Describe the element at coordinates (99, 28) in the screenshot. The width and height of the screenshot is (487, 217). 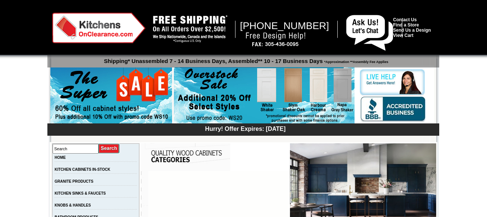
I see `img: Kitchens on Clearance Logo` at that location.